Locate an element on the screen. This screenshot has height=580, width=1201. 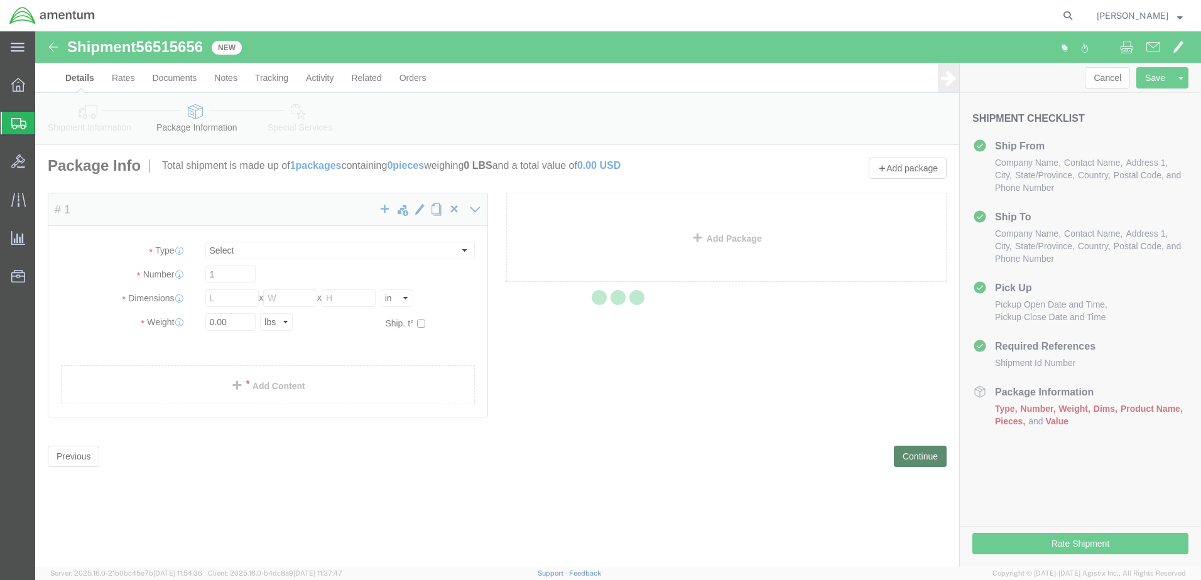
span: Server: 2025.16.0-21b0bc45e7b is located at coordinates (126, 573).